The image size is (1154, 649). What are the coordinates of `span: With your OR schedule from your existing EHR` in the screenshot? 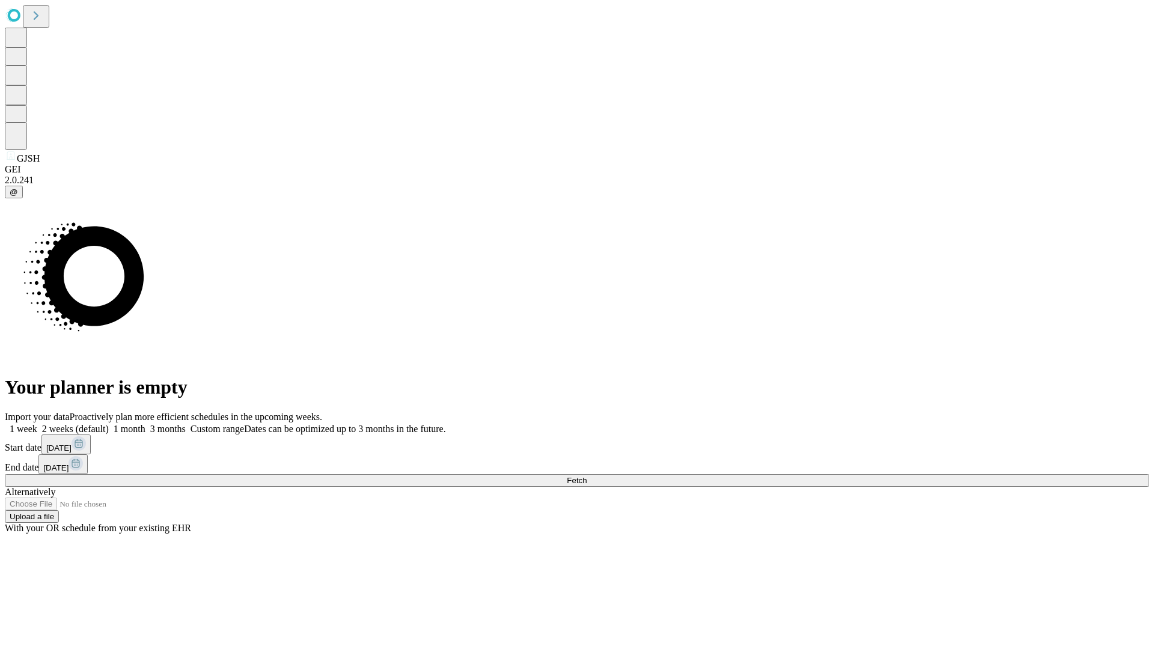 It's located at (98, 528).